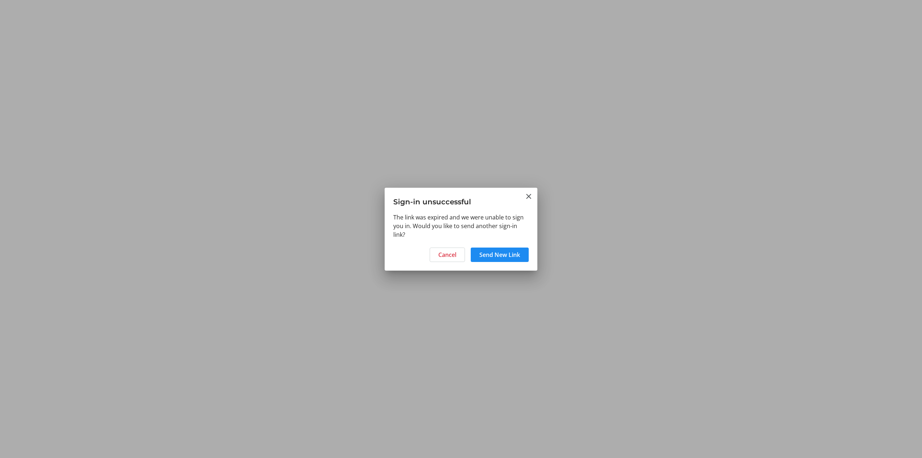 The image size is (922, 458). I want to click on button: Cancel, so click(447, 255).